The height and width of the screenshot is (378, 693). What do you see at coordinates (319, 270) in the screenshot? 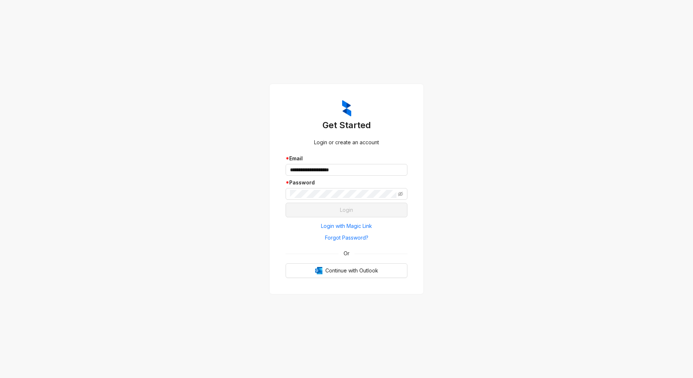
I see `img: Outlook` at bounding box center [319, 270].